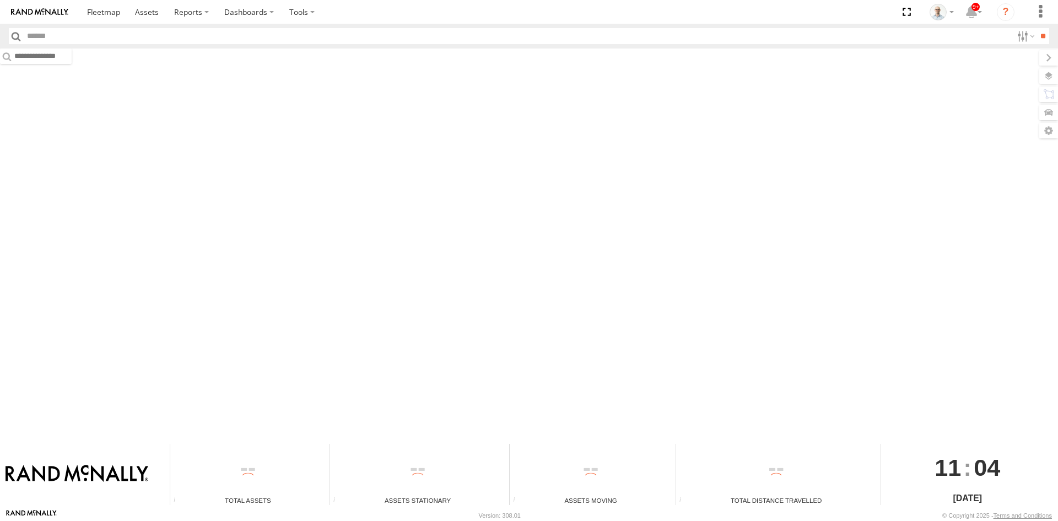  What do you see at coordinates (776, 500) in the screenshot?
I see `div: Total Distance Travelled` at bounding box center [776, 500].